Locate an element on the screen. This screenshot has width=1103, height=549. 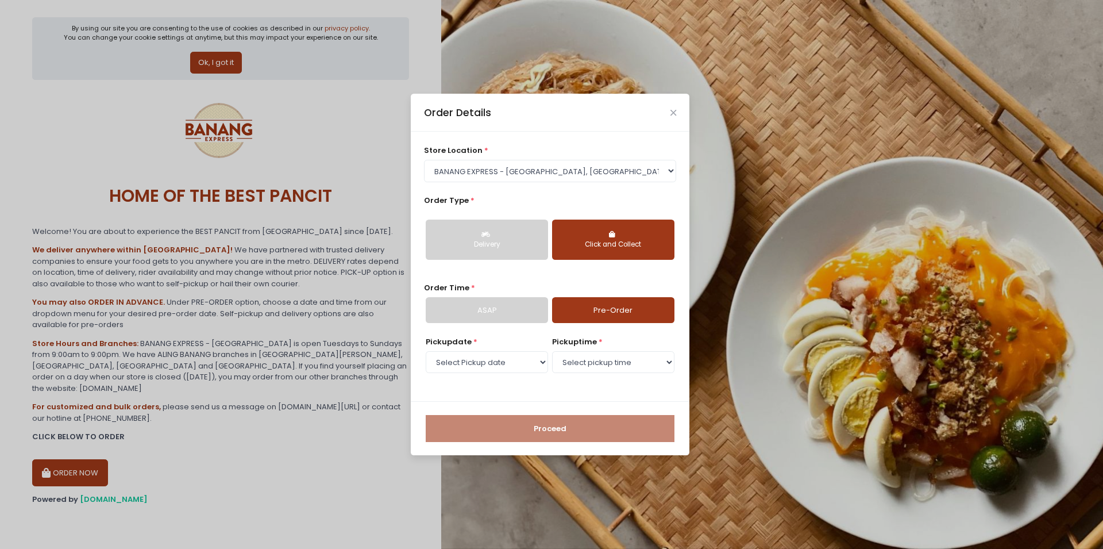
a: Pre-Order is located at coordinates (613, 310).